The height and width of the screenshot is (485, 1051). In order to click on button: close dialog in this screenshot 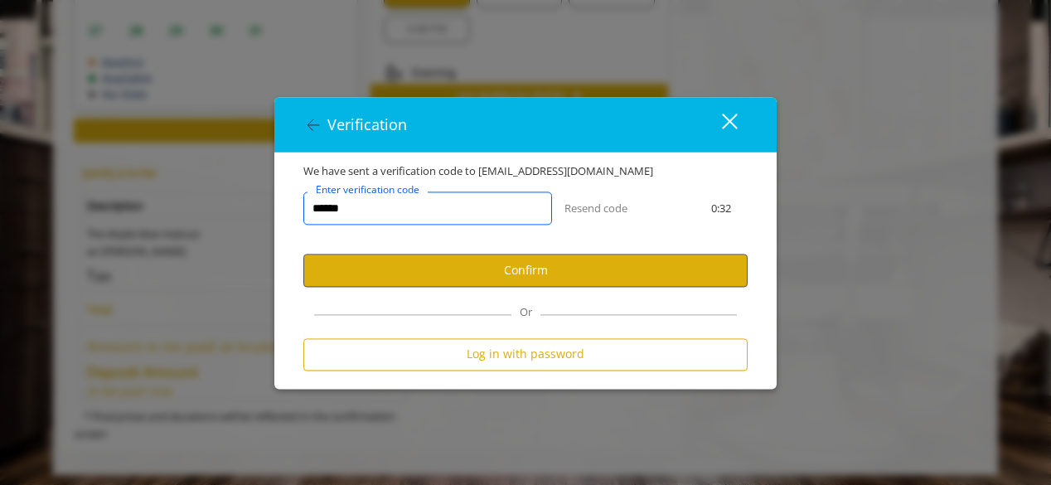, I will do `click(720, 124)`.